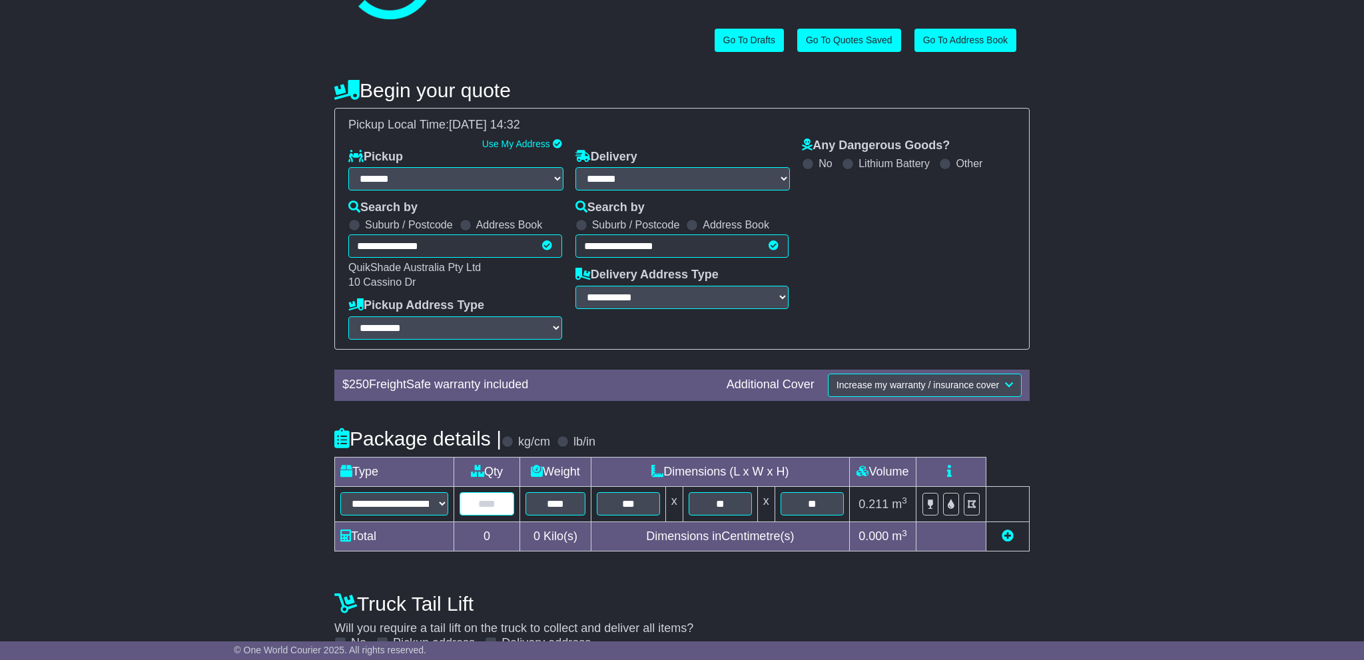 This screenshot has width=1364, height=660. I want to click on label: lb/in, so click(584, 442).